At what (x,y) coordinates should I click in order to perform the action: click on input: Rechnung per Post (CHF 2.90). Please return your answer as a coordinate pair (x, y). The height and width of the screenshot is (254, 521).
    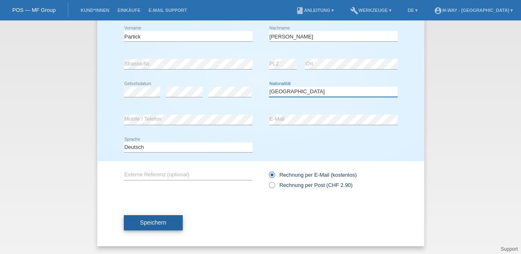
    Looking at the image, I should click on (271, 187).